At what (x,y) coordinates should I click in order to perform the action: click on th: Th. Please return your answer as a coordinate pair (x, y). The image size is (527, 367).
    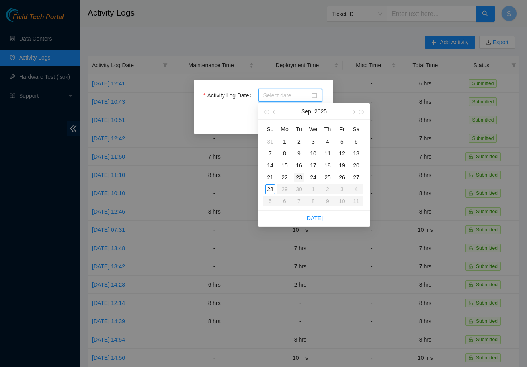
    Looking at the image, I should click on (328, 129).